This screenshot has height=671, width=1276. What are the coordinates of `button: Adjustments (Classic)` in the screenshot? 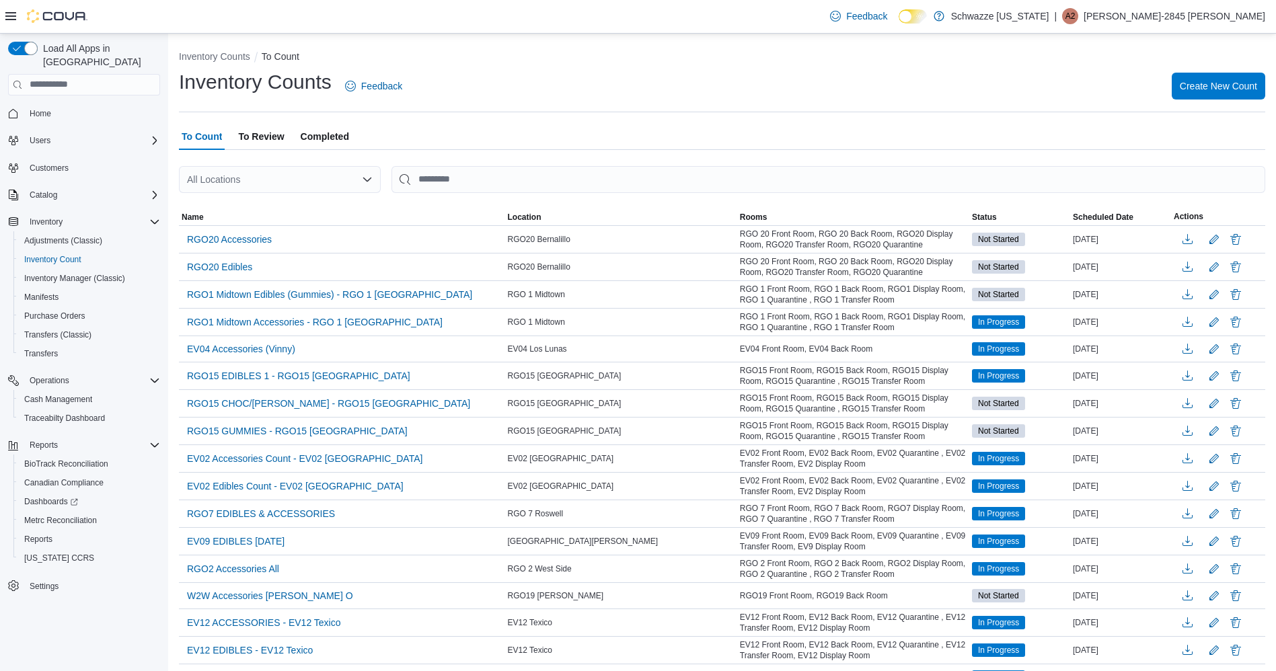 It's located at (89, 241).